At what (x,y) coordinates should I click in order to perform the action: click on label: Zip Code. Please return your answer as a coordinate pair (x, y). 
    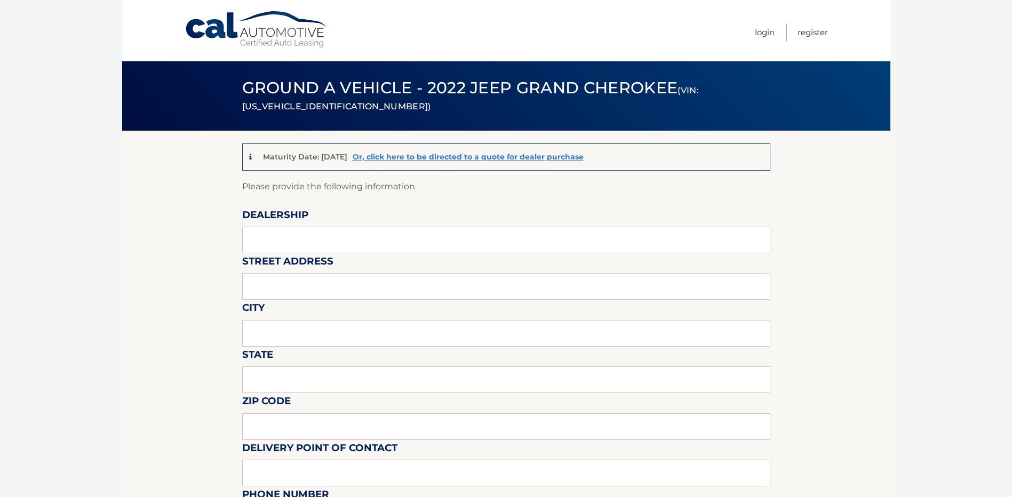
    Looking at the image, I should click on (266, 403).